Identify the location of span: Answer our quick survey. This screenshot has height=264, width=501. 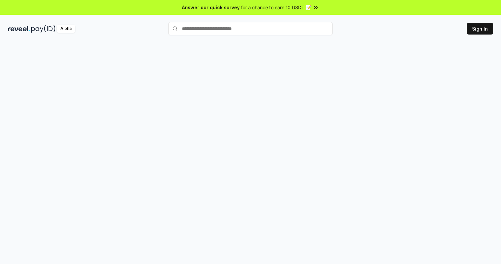
(211, 7).